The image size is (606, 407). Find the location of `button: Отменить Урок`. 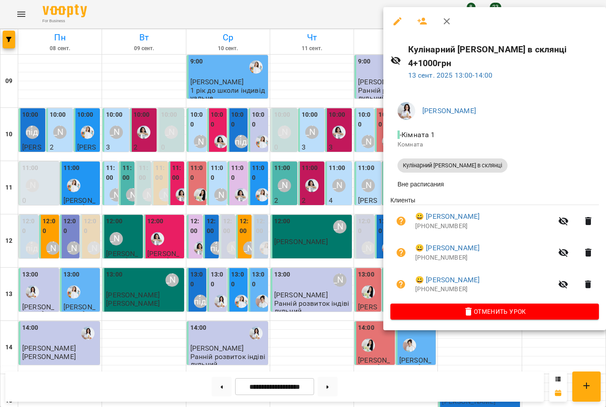

button: Отменить Урок is located at coordinates (495, 311).